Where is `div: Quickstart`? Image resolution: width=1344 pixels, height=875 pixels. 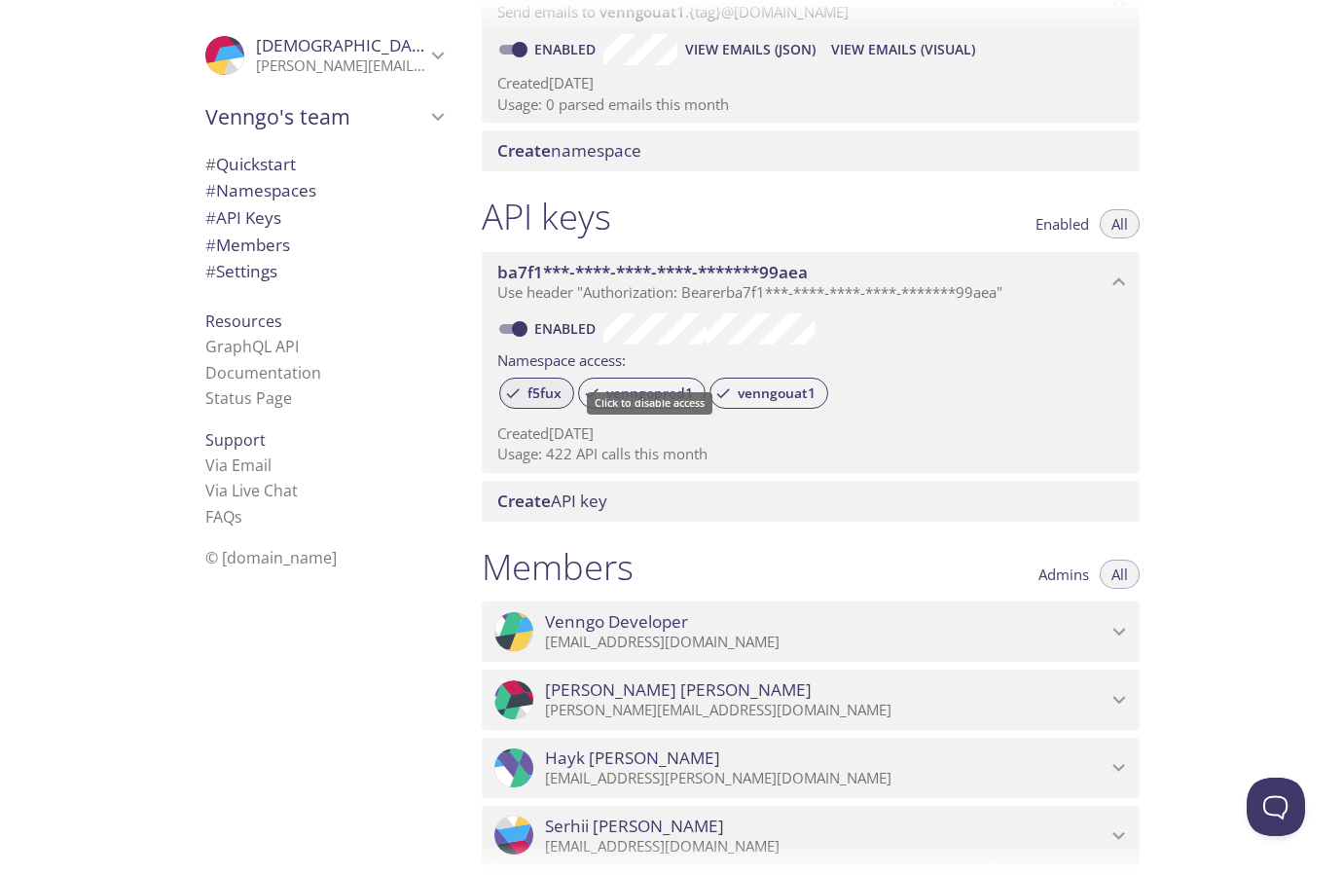
div: Quickstart is located at coordinates (324, 165).